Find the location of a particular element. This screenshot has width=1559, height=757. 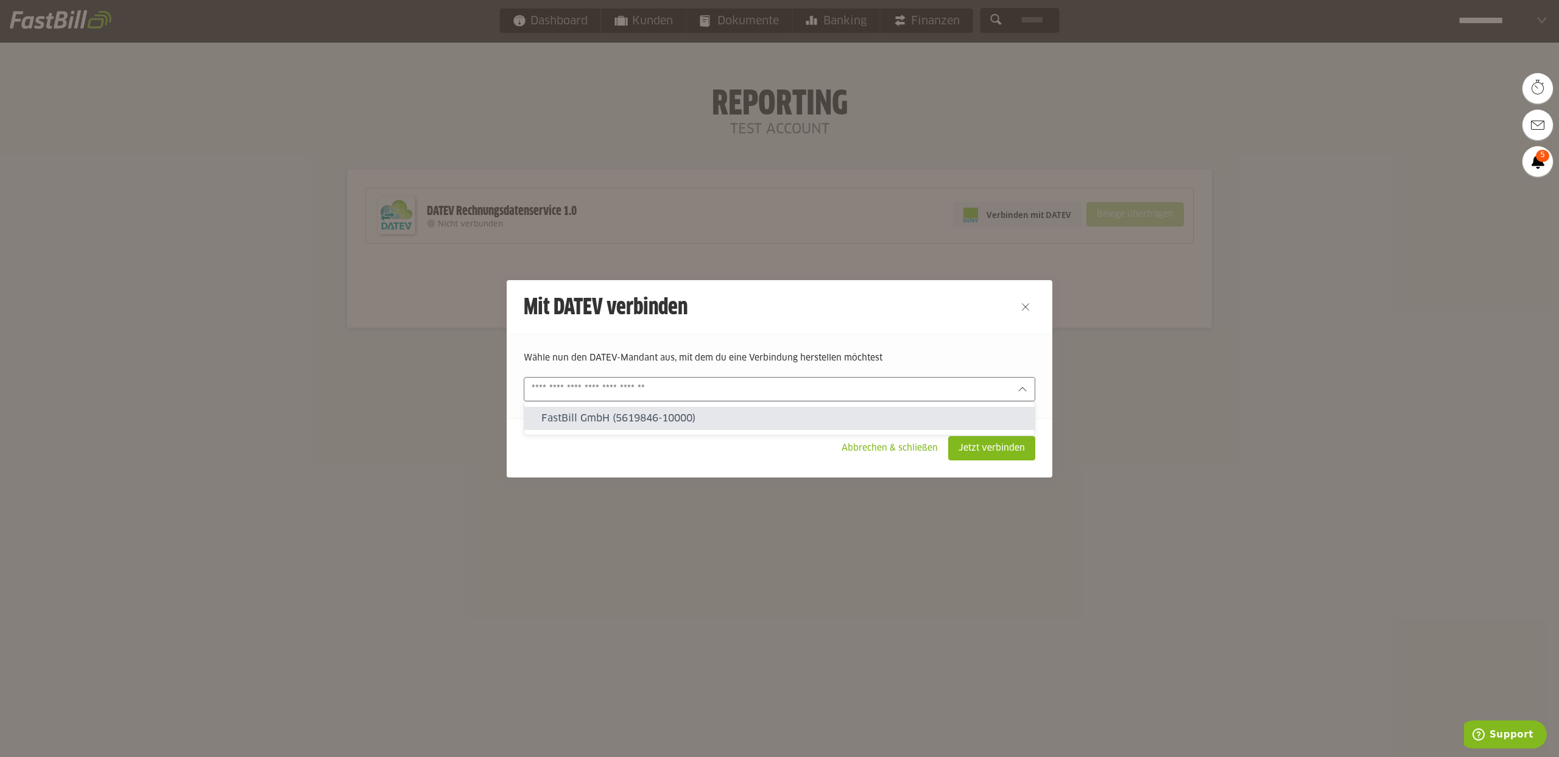

sl-option: FastBill GmbH (5619846-10000) is located at coordinates (779, 418).